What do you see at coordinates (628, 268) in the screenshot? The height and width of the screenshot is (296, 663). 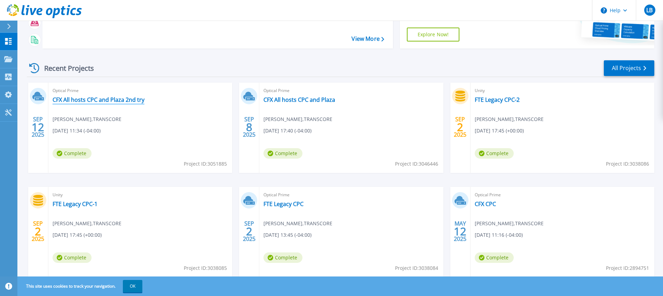 I see `span: Project ID: 2894751` at bounding box center [628, 268].